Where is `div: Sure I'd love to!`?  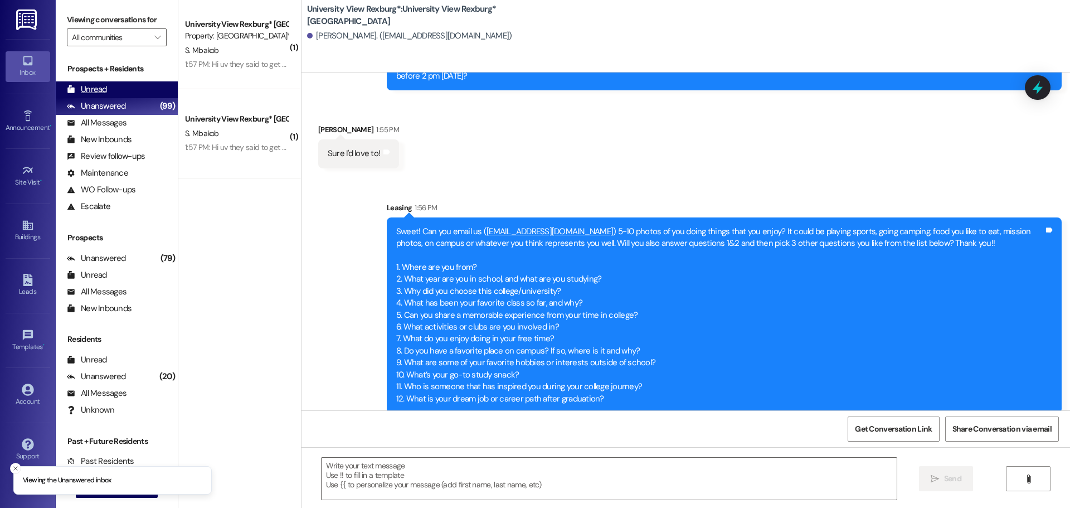 div: Sure I'd love to! is located at coordinates (354, 153).